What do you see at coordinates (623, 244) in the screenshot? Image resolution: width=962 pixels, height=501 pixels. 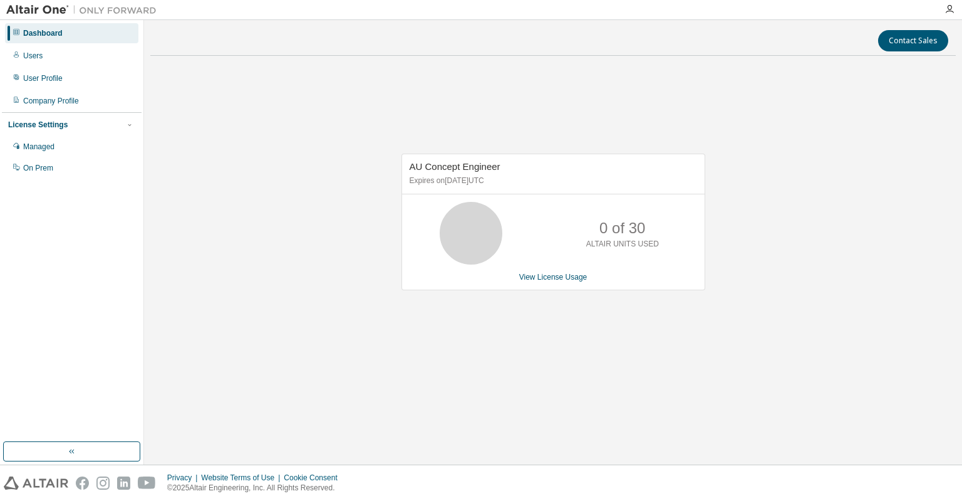 I see `p: ALTAIR UNITS USED` at bounding box center [623, 244].